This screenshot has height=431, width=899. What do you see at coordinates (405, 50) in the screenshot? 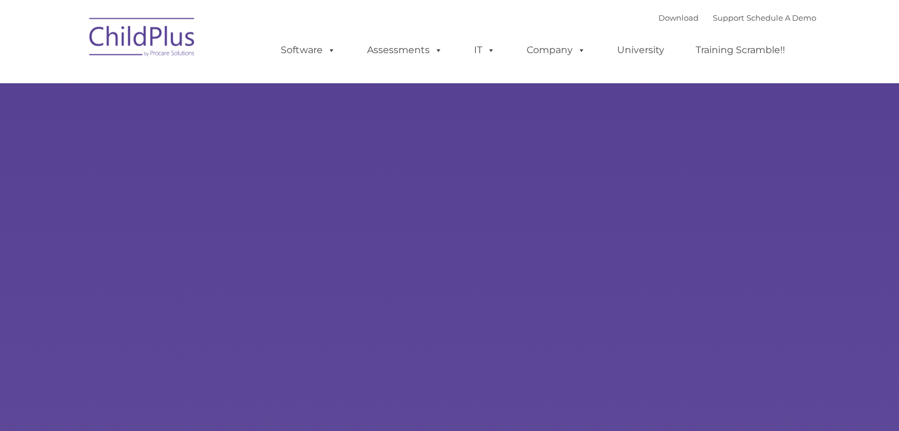
I see `a: Assessments` at bounding box center [405, 50].